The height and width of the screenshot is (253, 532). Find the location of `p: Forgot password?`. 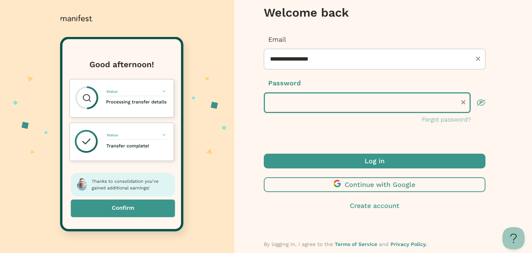

p: Forgot password? is located at coordinates (446, 120).